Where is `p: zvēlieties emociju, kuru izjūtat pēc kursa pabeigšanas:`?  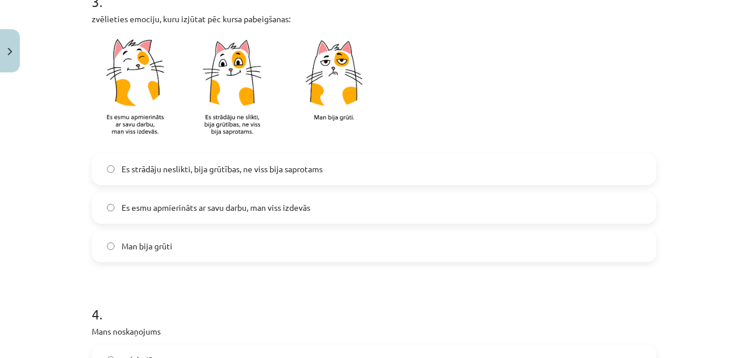
p: zvēlieties emociju, kuru izjūtat pēc kursa pabeigšanas: is located at coordinates (374, 19).